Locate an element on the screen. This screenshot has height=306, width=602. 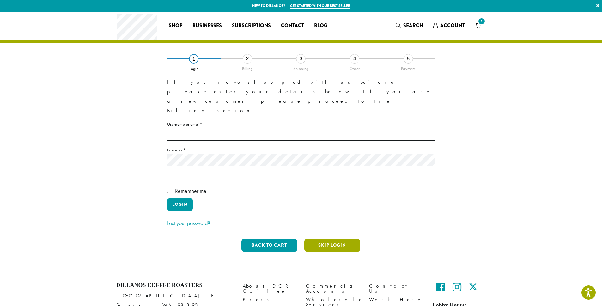
span: Search is located at coordinates (413, 25).